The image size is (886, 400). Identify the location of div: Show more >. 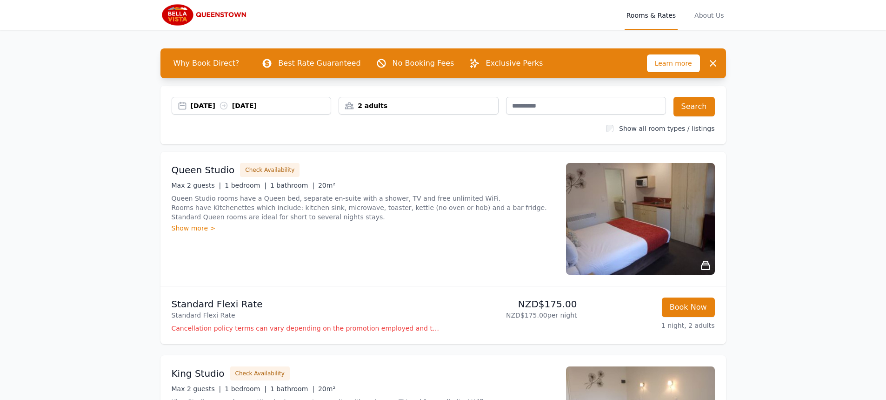
(363, 228).